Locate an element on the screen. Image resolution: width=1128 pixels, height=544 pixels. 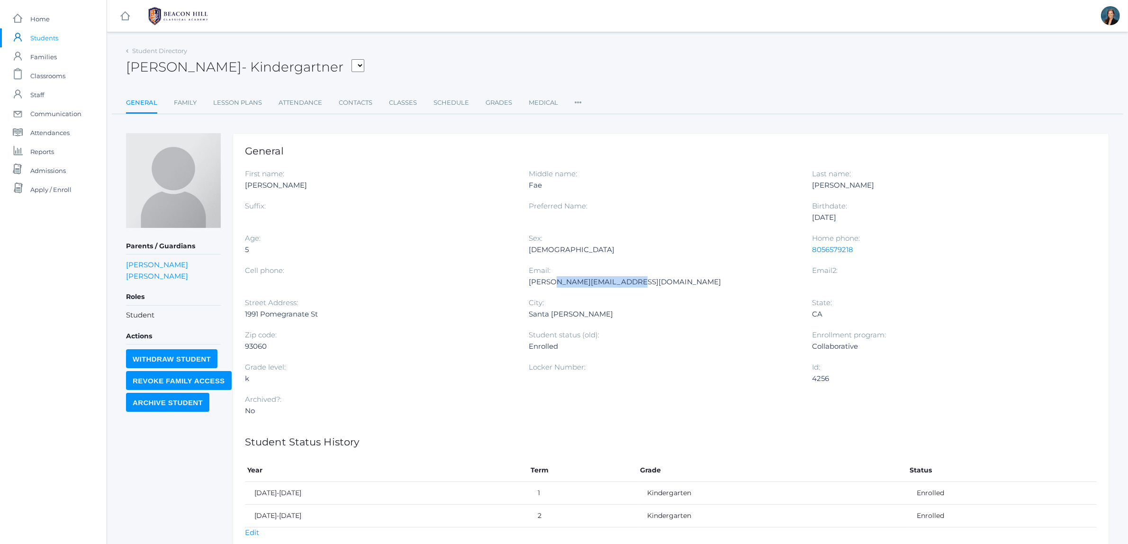
li: Student is located at coordinates (173, 315).